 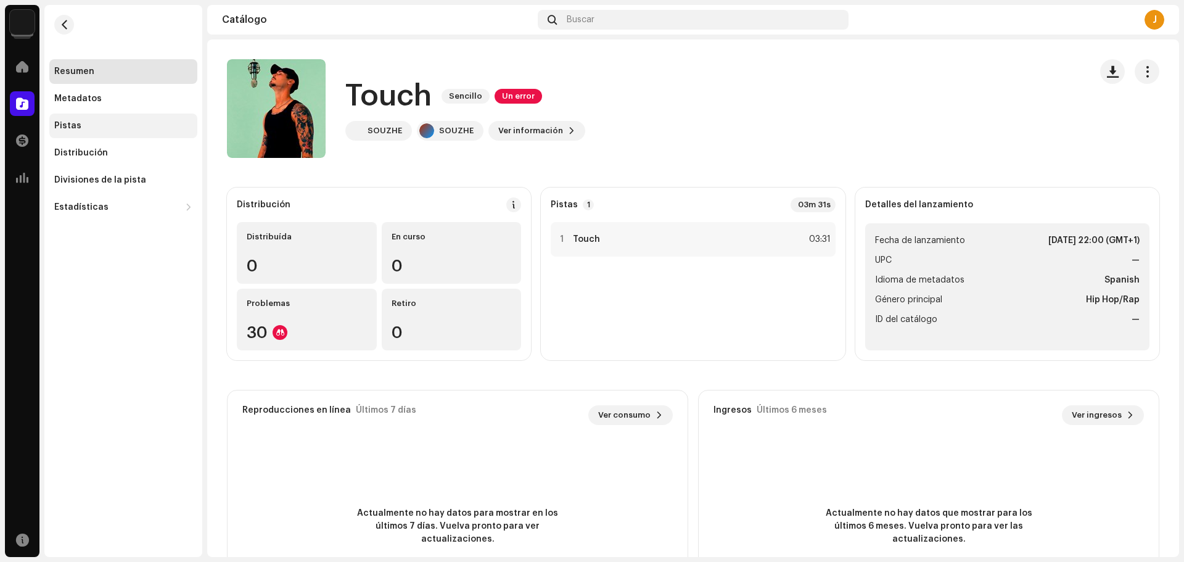 What do you see at coordinates (123, 207) in the screenshot?
I see `re-m-nav-dropdown: Estadísticas` at bounding box center [123, 207].